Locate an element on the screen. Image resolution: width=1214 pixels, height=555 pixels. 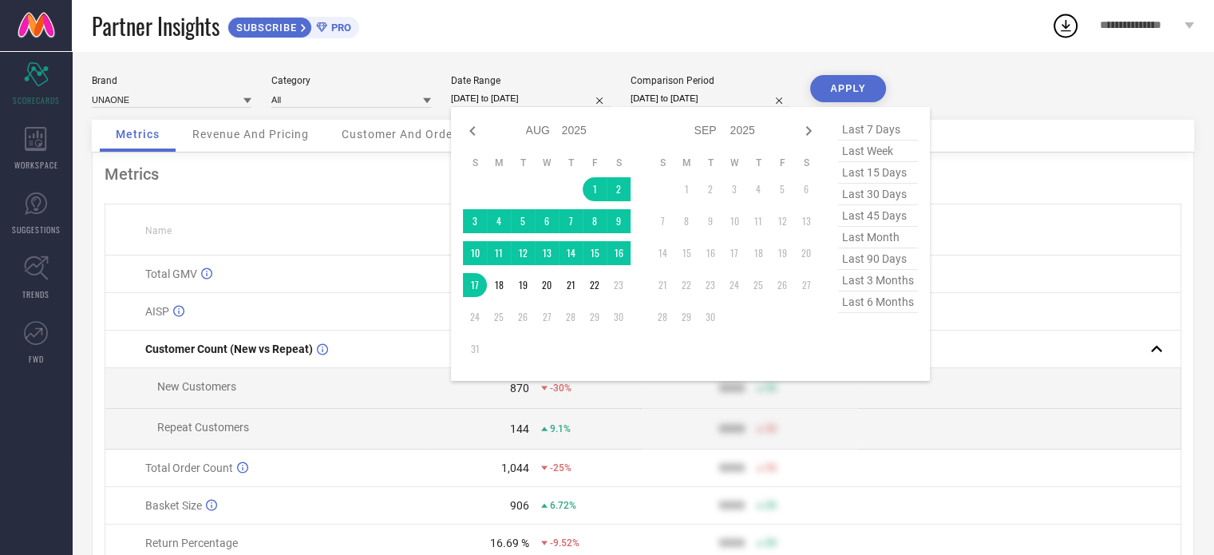
input: Select date range is located at coordinates (531, 98).